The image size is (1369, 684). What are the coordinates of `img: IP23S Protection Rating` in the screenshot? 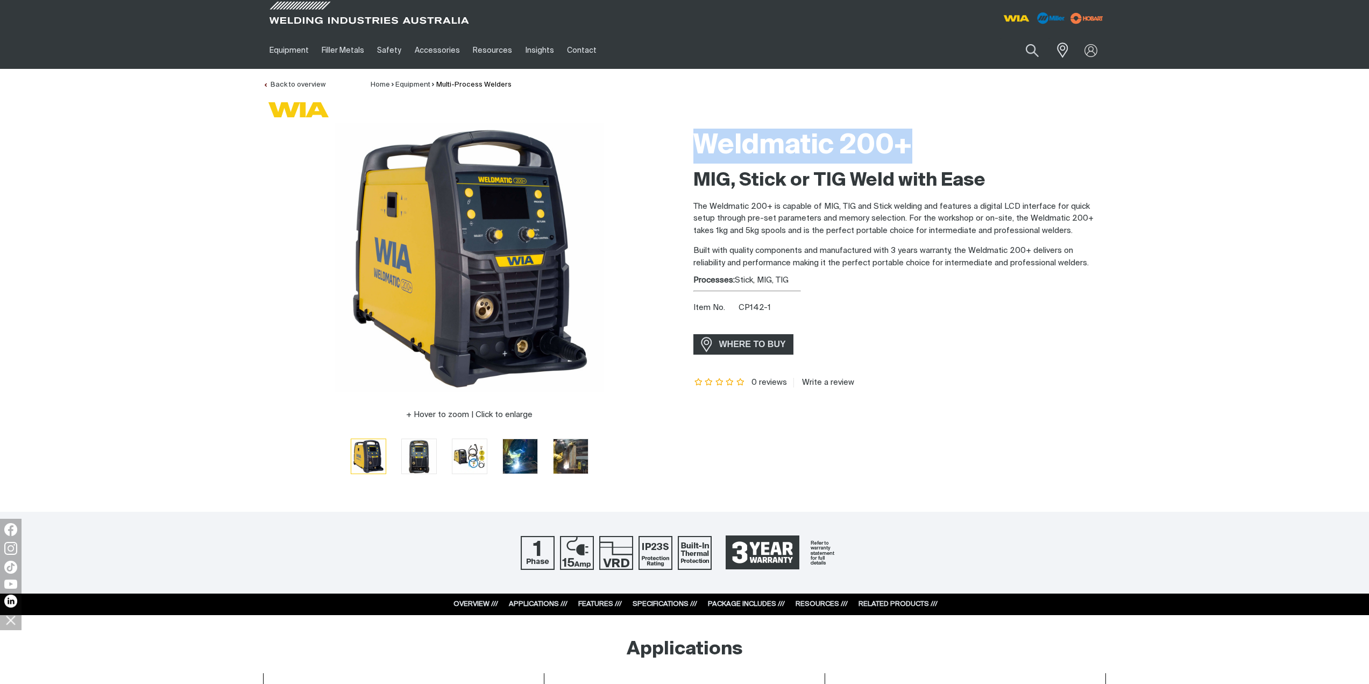 It's located at (655, 552).